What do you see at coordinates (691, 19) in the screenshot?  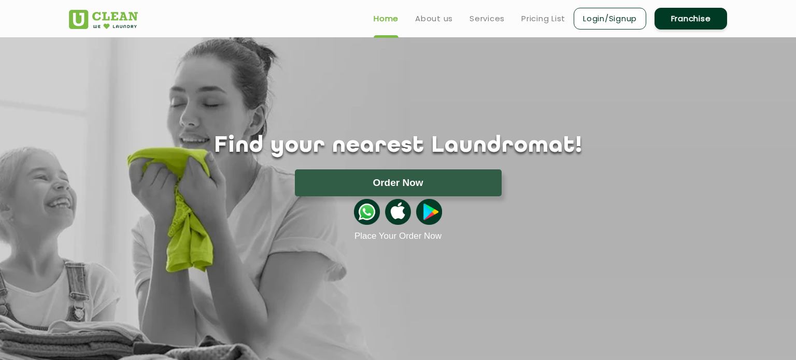 I see `a: Franchise` at bounding box center [691, 19].